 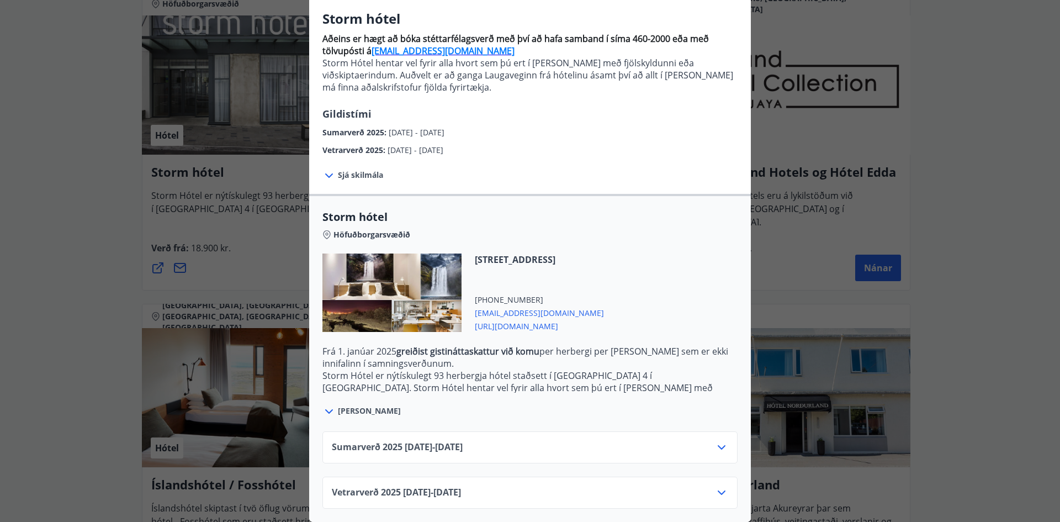 What do you see at coordinates (530, 217) in the screenshot?
I see `span: Storm hótel` at bounding box center [530, 217].